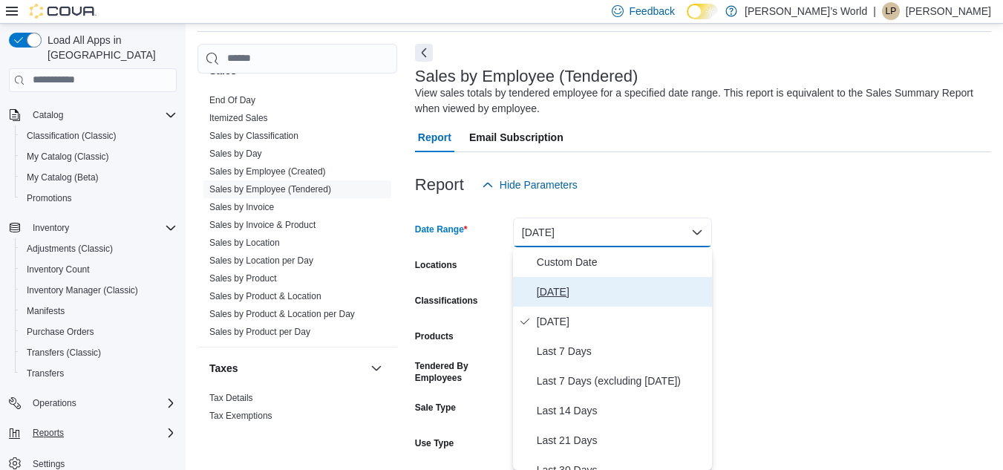 Image resolution: width=1003 pixels, height=470 pixels. What do you see at coordinates (265, 296) in the screenshot?
I see `a: Sales by Product & Location` at bounding box center [265, 296].